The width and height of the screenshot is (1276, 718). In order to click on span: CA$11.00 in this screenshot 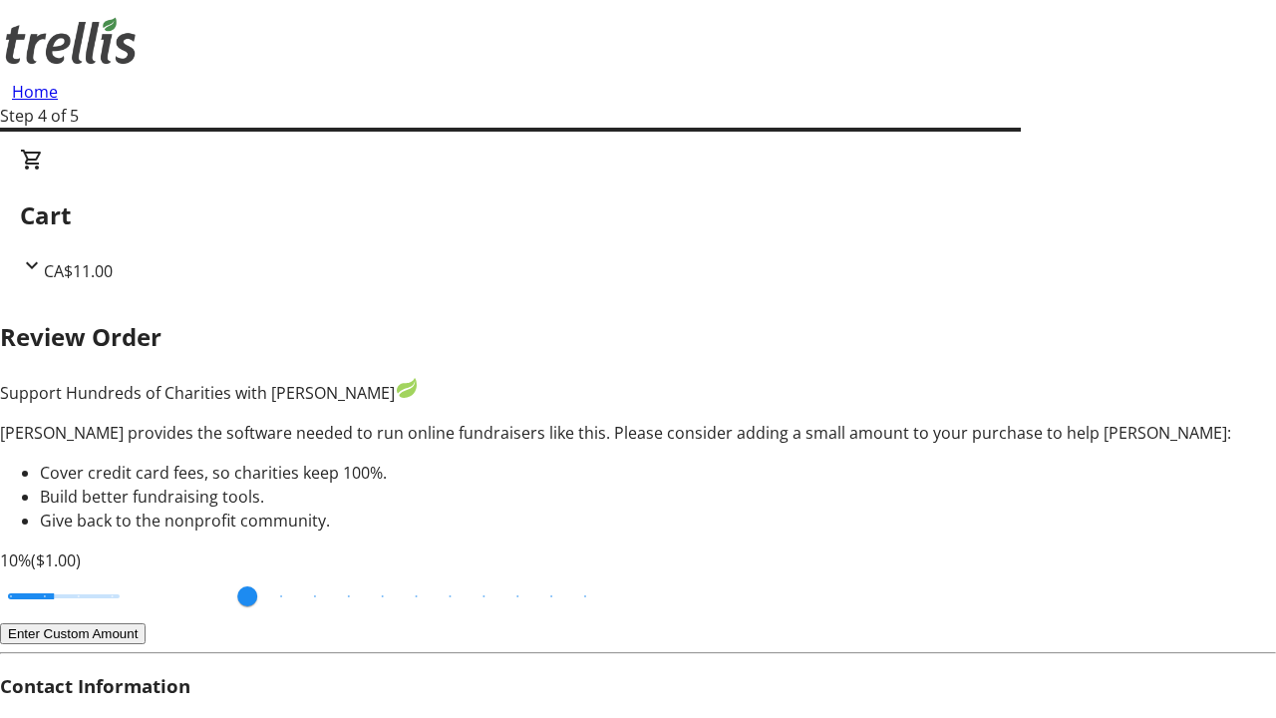, I will do `click(78, 271)`.